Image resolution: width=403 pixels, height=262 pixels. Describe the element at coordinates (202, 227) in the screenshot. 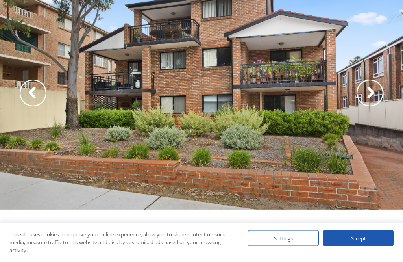

I see `h1: PENSHURST` at that location.